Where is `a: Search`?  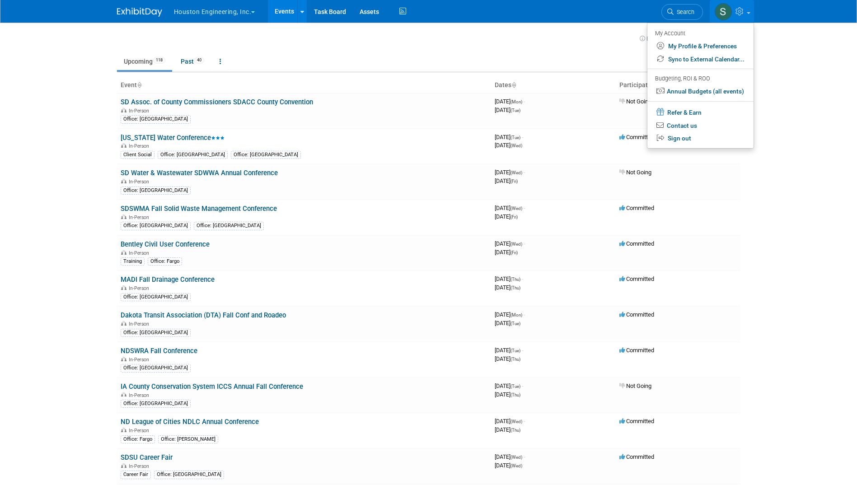 a: Search is located at coordinates (682, 12).